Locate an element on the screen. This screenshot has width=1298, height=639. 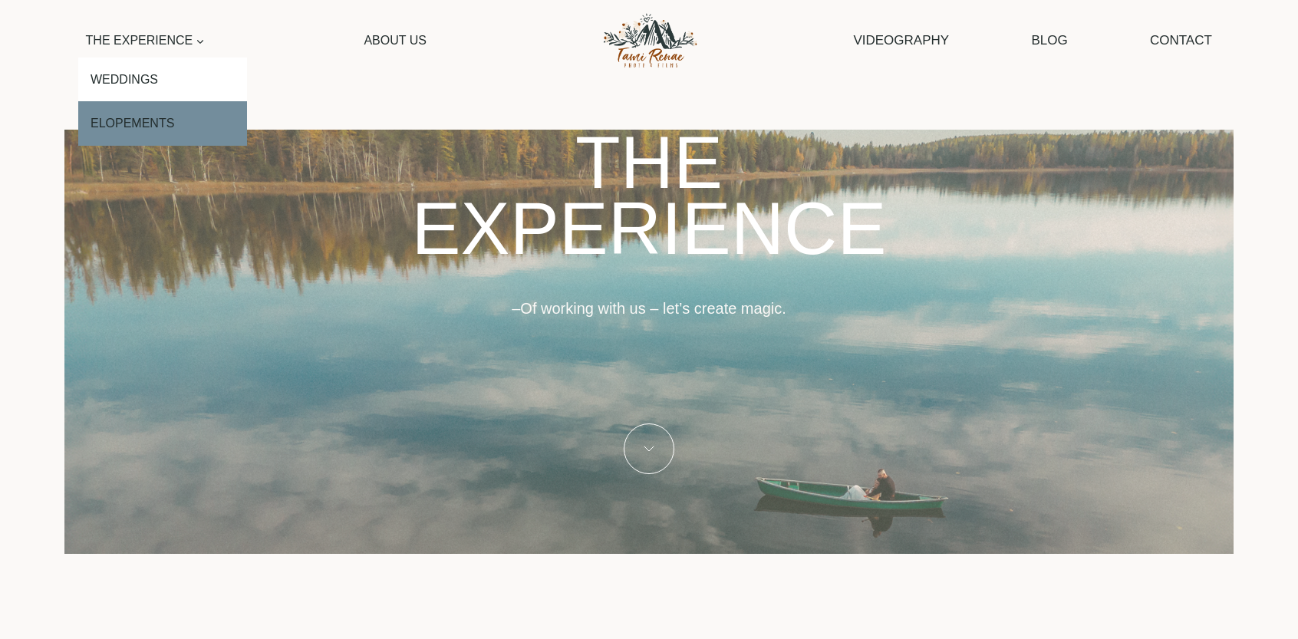
button: Child menu of The Experience is located at coordinates (145, 40).